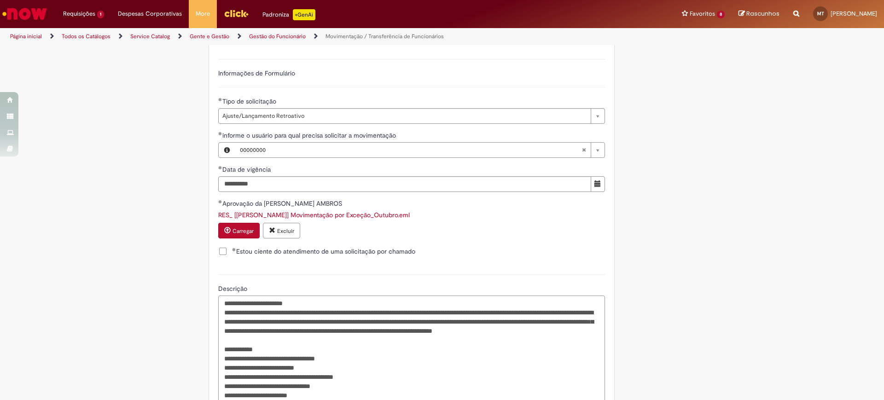 Image resolution: width=884 pixels, height=400 pixels. Describe the element at coordinates (227, 150) in the screenshot. I see `button: informe o usuário para qual precisa solicitar a movimentação, Visualizar este registro 00000000` at that location.